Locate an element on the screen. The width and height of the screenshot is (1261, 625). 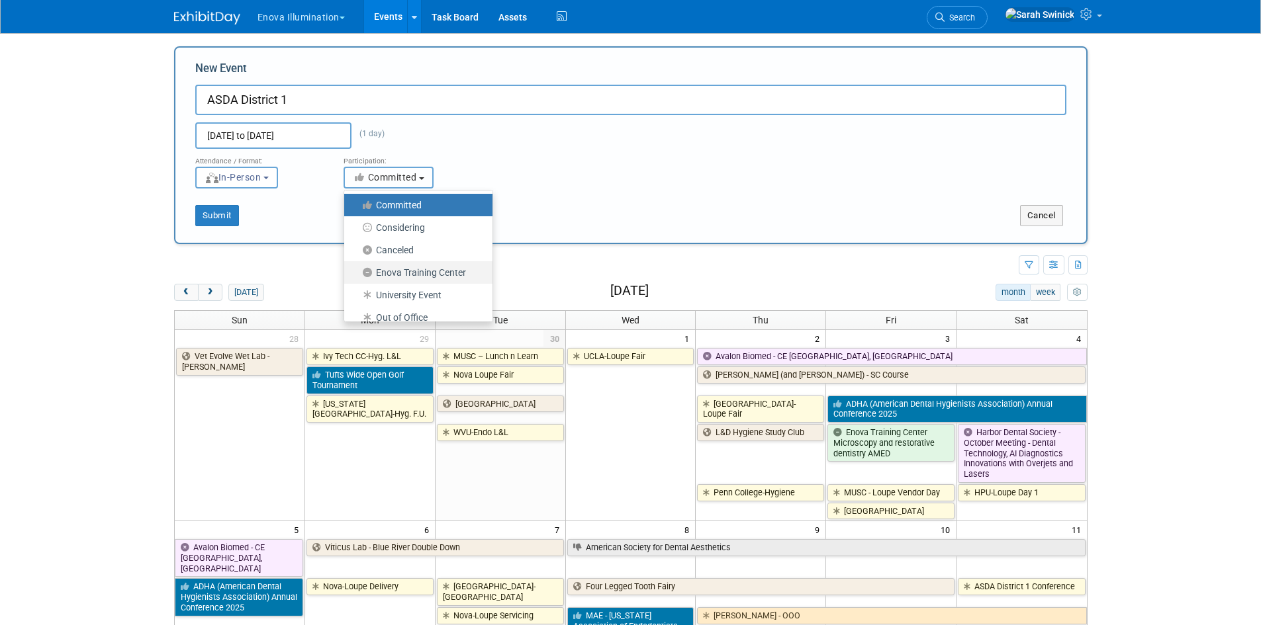
span: 7 is located at coordinates (559, 529).